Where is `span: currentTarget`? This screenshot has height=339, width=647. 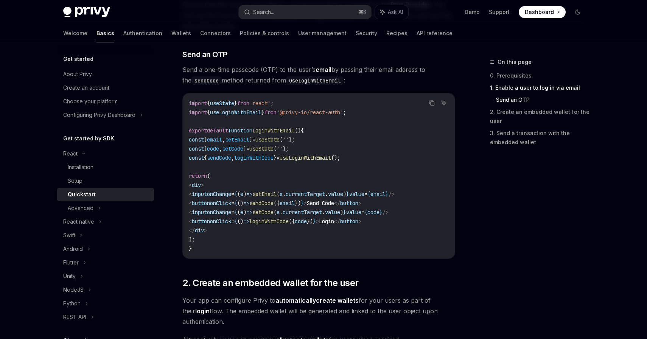
span: currentTarget is located at coordinates (306, 194).